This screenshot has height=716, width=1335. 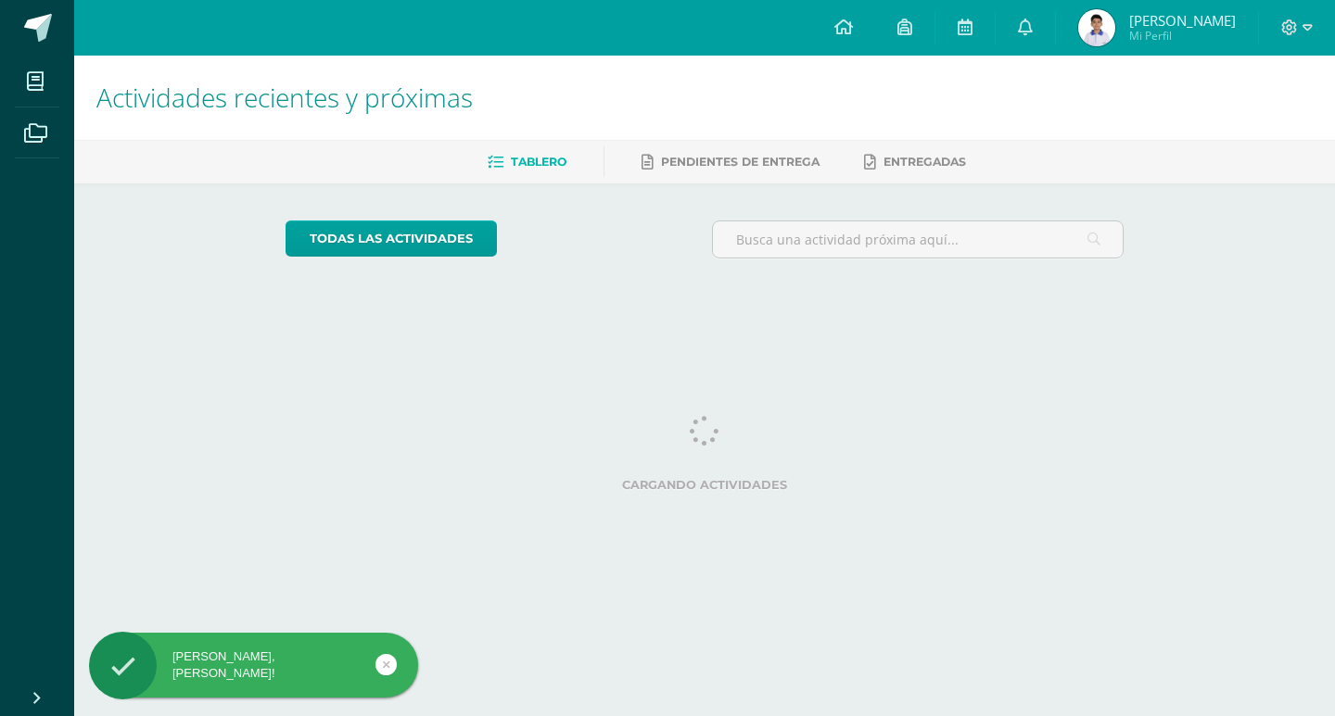 I want to click on input: Busca una actividad próxima aquí..., so click(x=918, y=239).